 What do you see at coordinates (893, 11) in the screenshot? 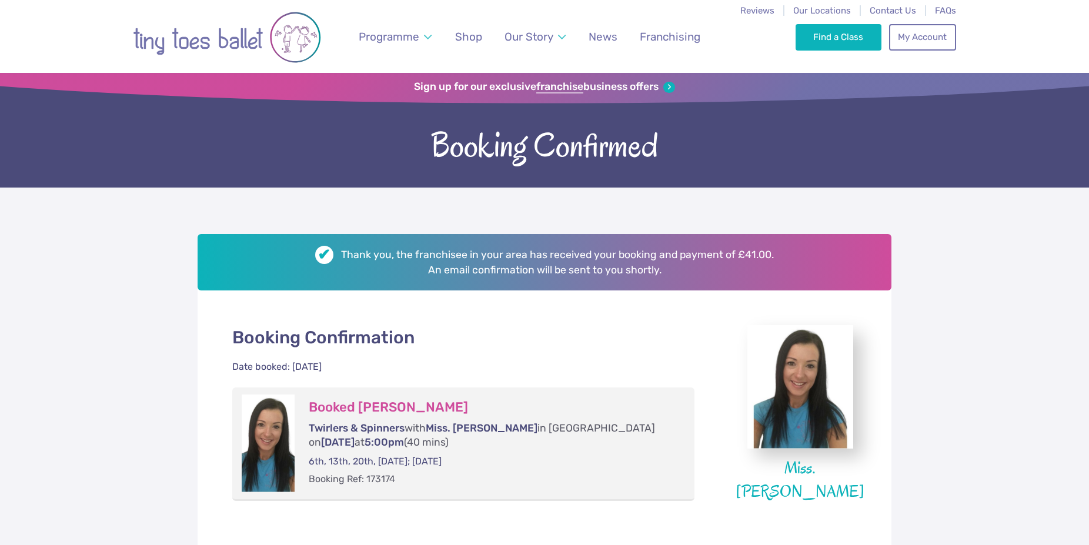
I see `a: Contact Us` at bounding box center [893, 11].